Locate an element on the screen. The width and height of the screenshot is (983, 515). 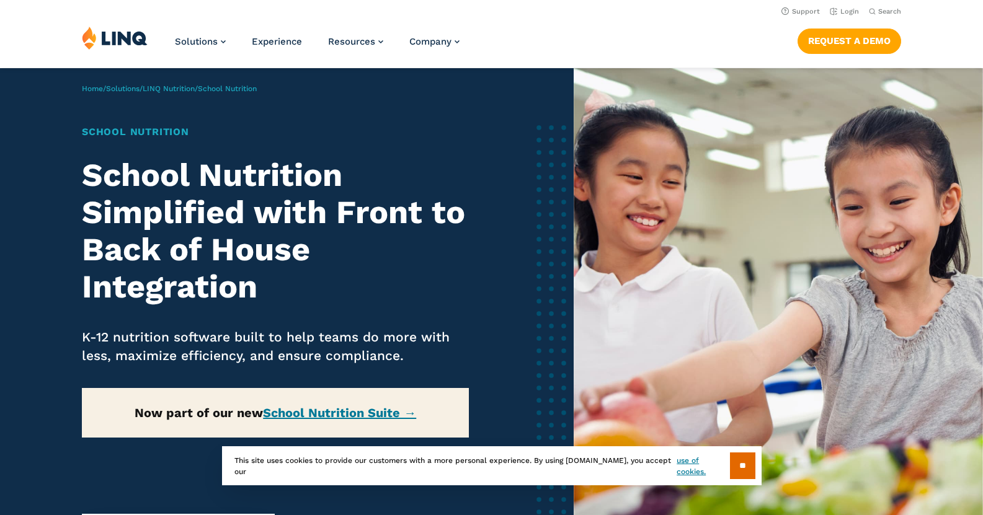
strong: Now part of our new is located at coordinates (275, 413).